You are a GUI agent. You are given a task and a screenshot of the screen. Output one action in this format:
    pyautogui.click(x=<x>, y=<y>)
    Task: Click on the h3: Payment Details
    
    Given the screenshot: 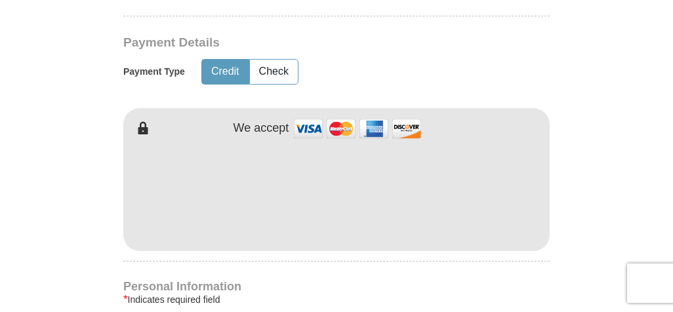 What is the action you would take?
    pyautogui.click(x=291, y=43)
    